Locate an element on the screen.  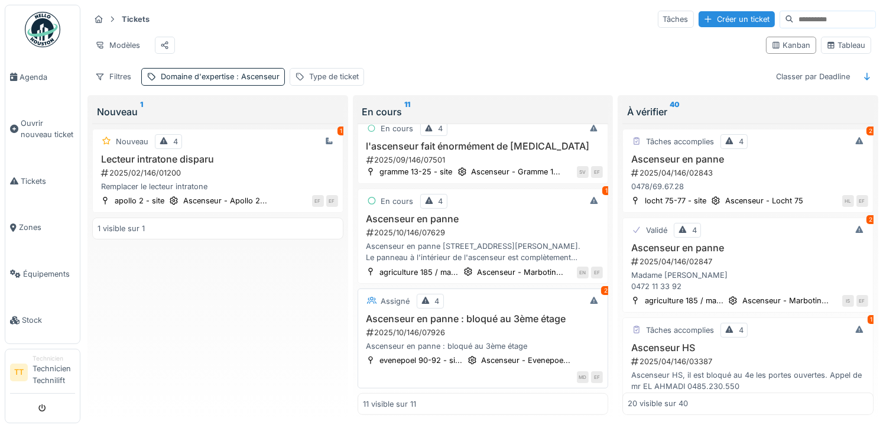
div: Filtres is located at coordinates (113, 76).